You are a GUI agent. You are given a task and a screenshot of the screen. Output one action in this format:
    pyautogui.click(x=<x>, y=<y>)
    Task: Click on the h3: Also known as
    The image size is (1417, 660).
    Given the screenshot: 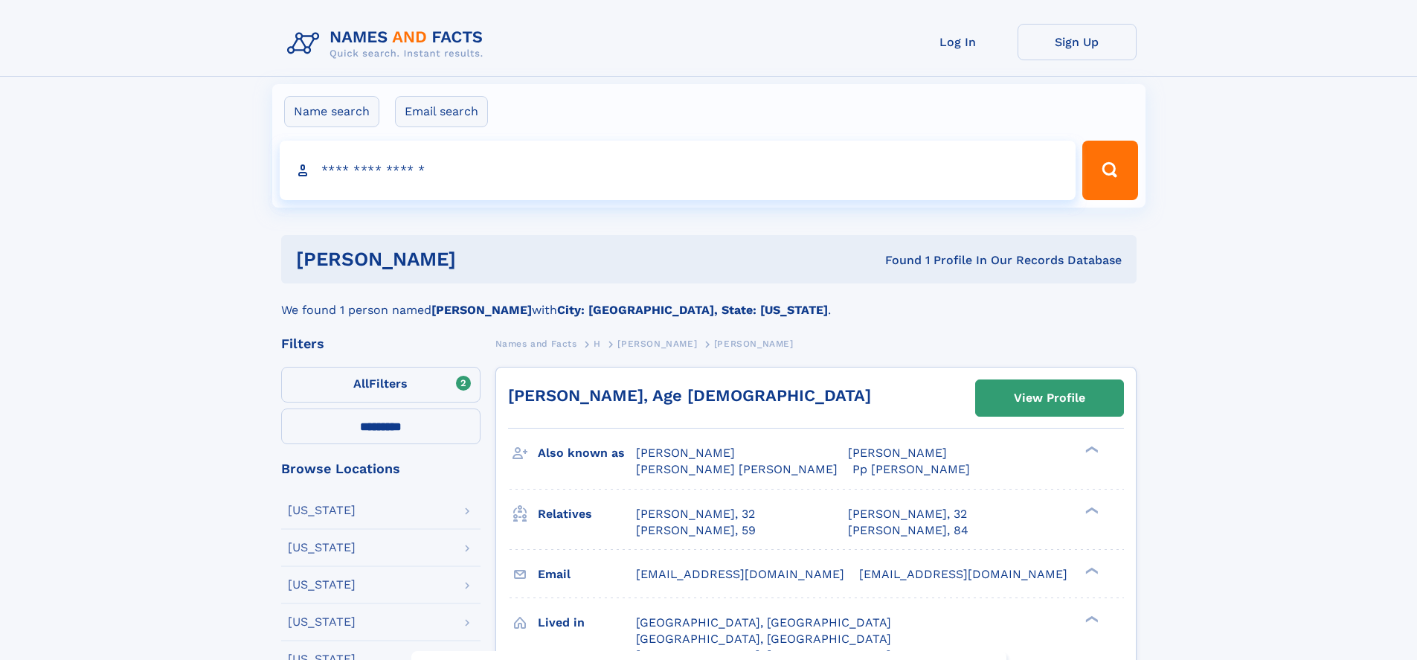 What is the action you would take?
    pyautogui.click(x=587, y=453)
    